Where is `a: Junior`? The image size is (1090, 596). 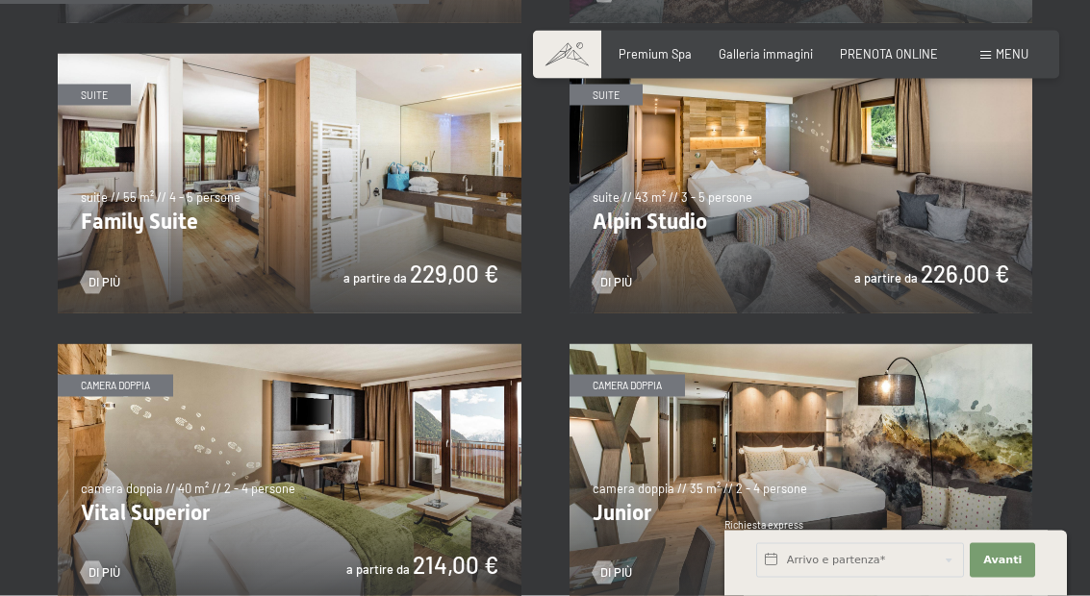 a: Junior is located at coordinates (801, 349).